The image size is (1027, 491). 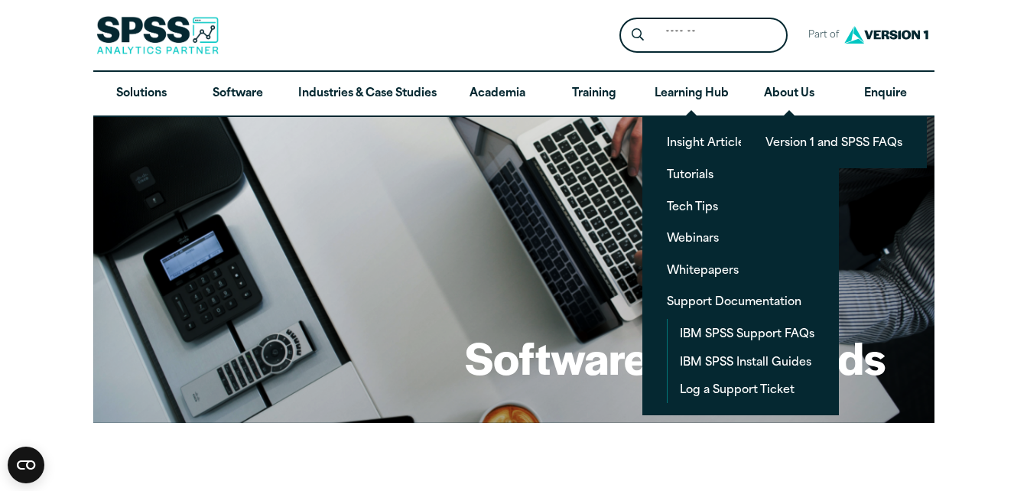 What do you see at coordinates (740, 300) in the screenshot?
I see `a: Support Documentation` at bounding box center [740, 300].